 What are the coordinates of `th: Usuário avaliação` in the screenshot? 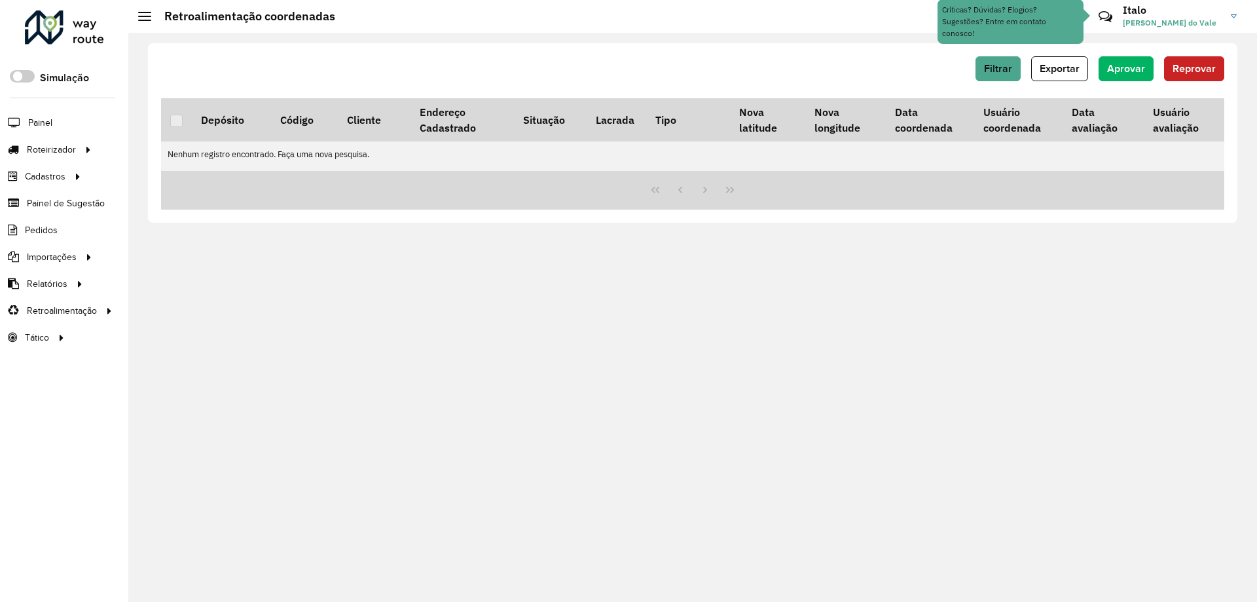 It's located at (1184, 120).